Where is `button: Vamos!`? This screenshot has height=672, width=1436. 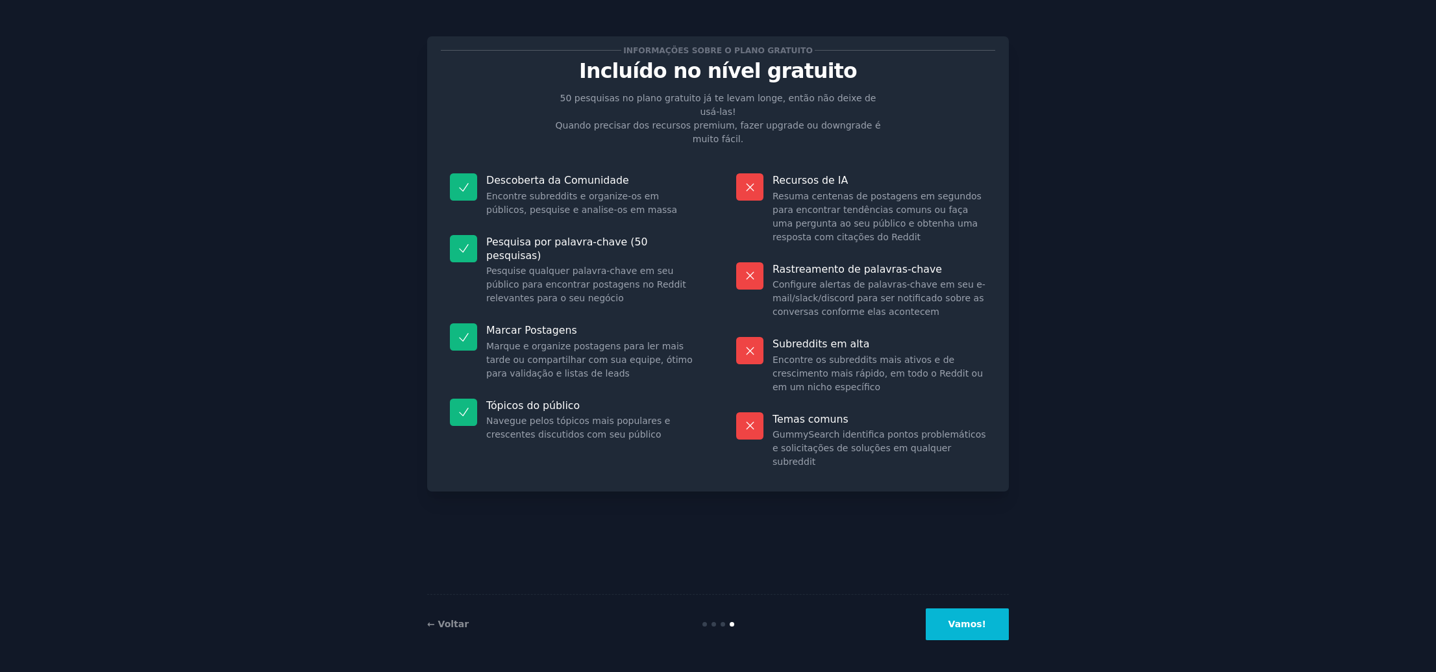
button: Vamos! is located at coordinates (967, 624).